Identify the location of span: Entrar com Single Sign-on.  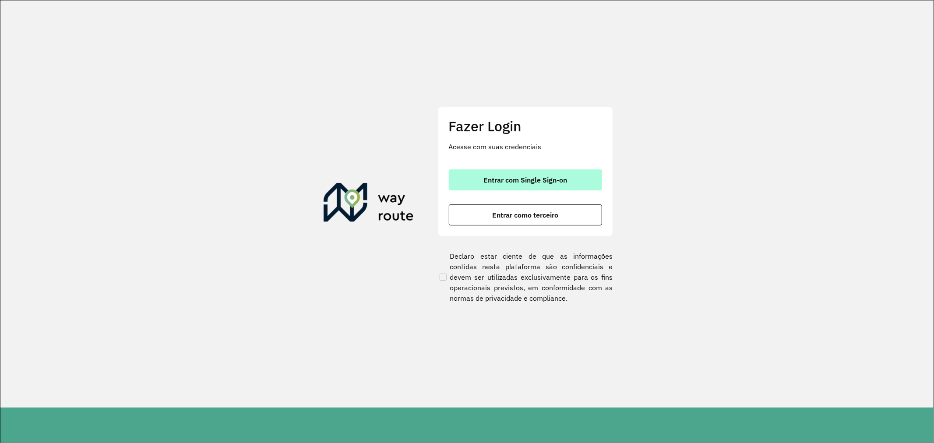
(525, 180).